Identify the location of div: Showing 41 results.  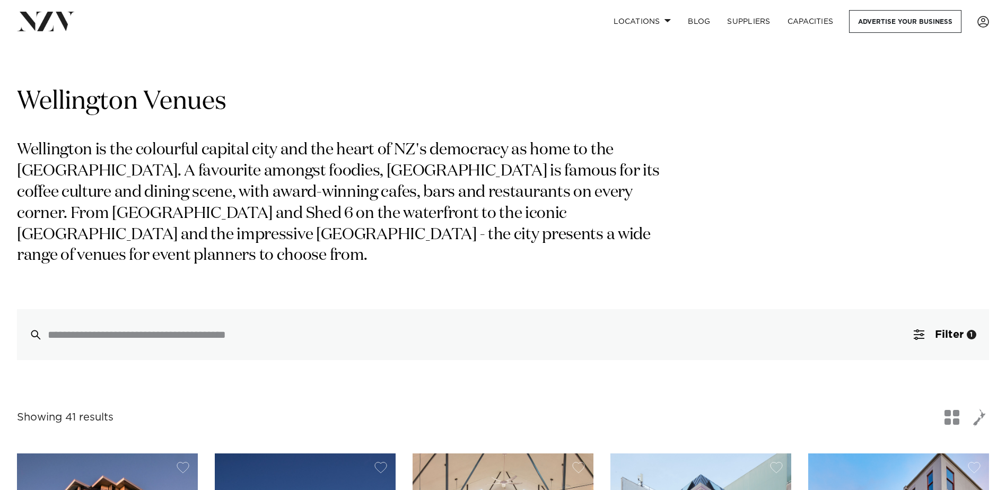
(65, 417).